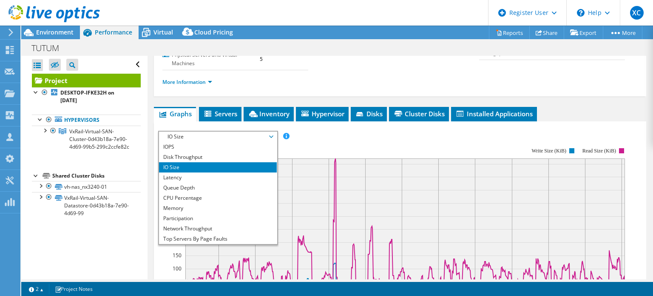 The image size is (653, 296). I want to click on span: Servers, so click(220, 114).